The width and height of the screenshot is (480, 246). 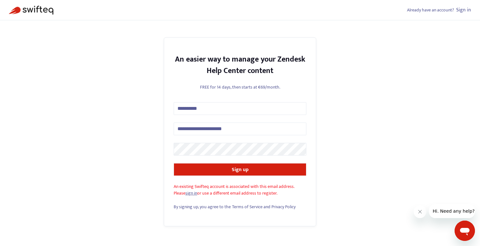 I want to click on div: and, so click(x=240, y=207).